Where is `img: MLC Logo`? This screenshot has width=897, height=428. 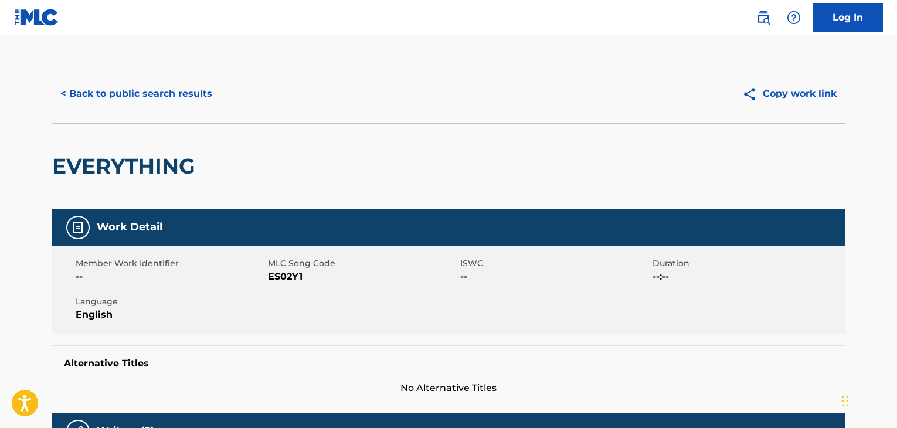 img: MLC Logo is located at coordinates (36, 17).